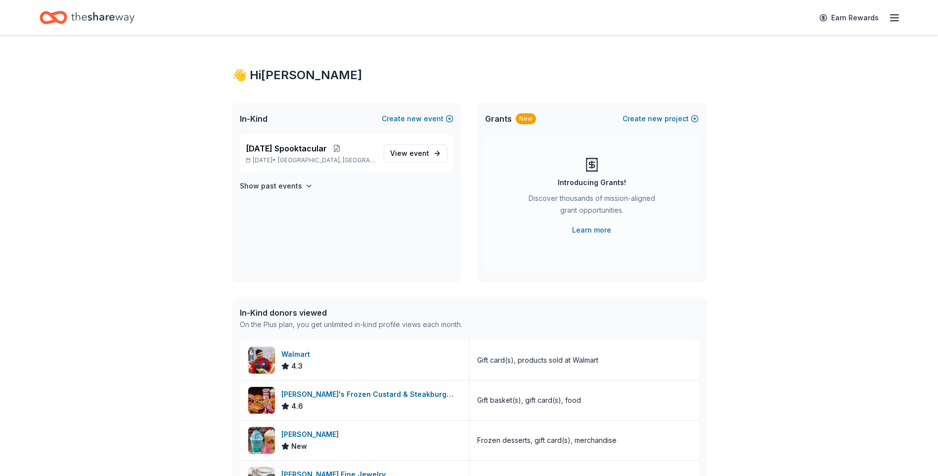  What do you see at coordinates (297, 366) in the screenshot?
I see `span: 4.3` at bounding box center [297, 366].